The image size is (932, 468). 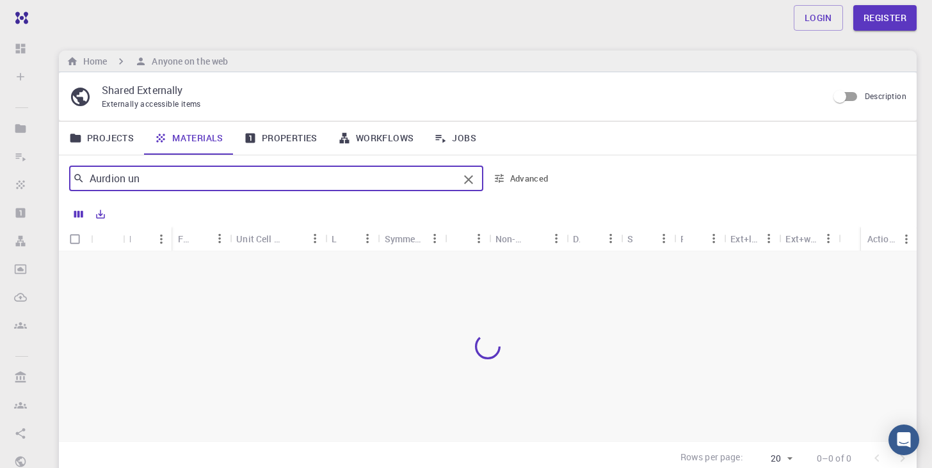 I want to click on a: Register, so click(x=884, y=18).